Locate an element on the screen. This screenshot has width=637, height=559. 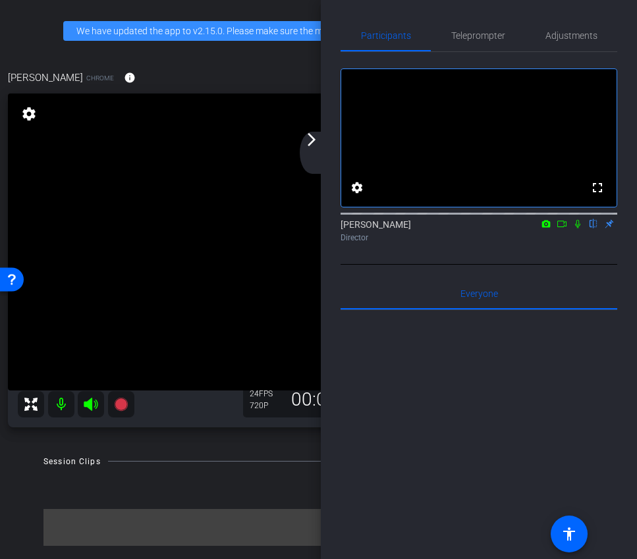
span: Chrome is located at coordinates (100, 78).